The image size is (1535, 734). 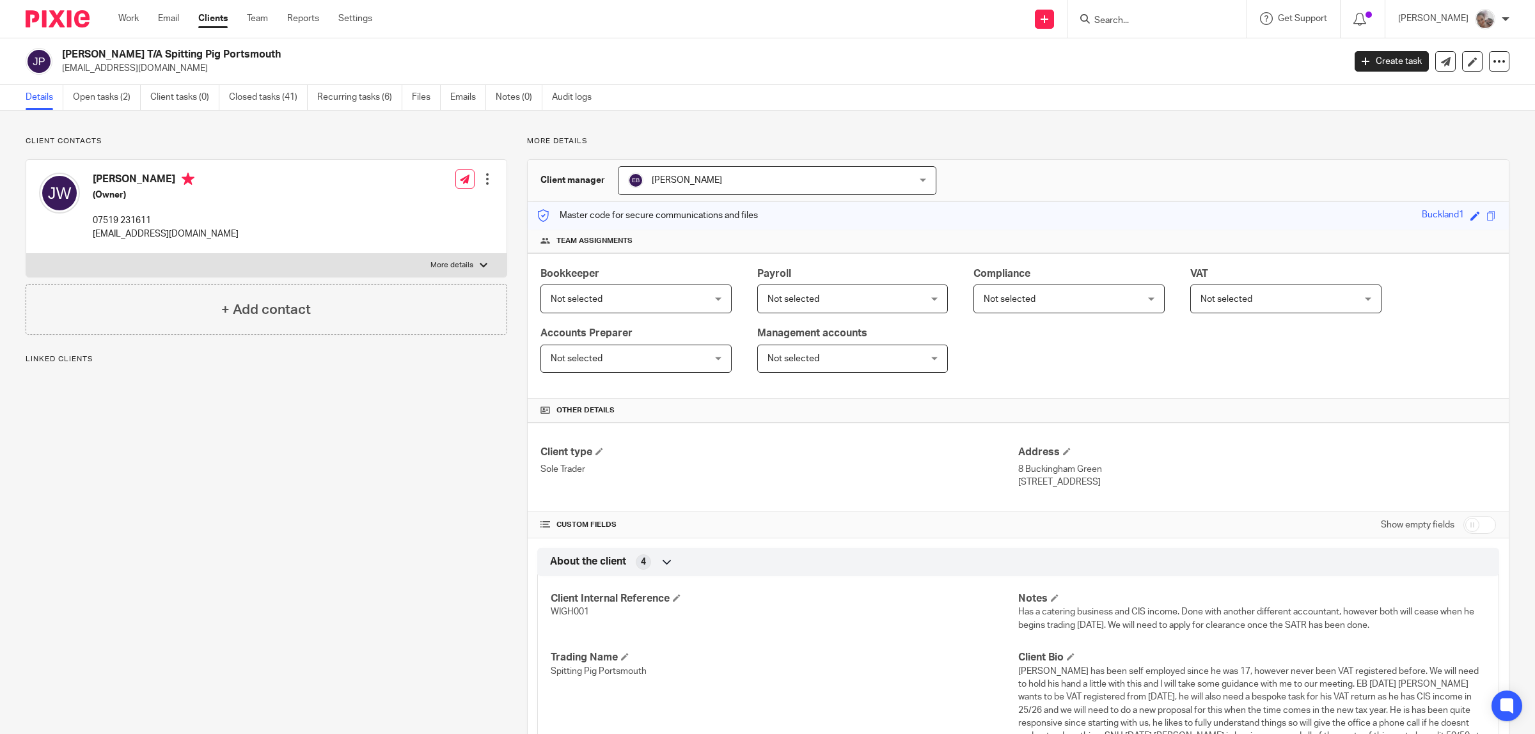 I want to click on a: Audit logs, so click(x=576, y=97).